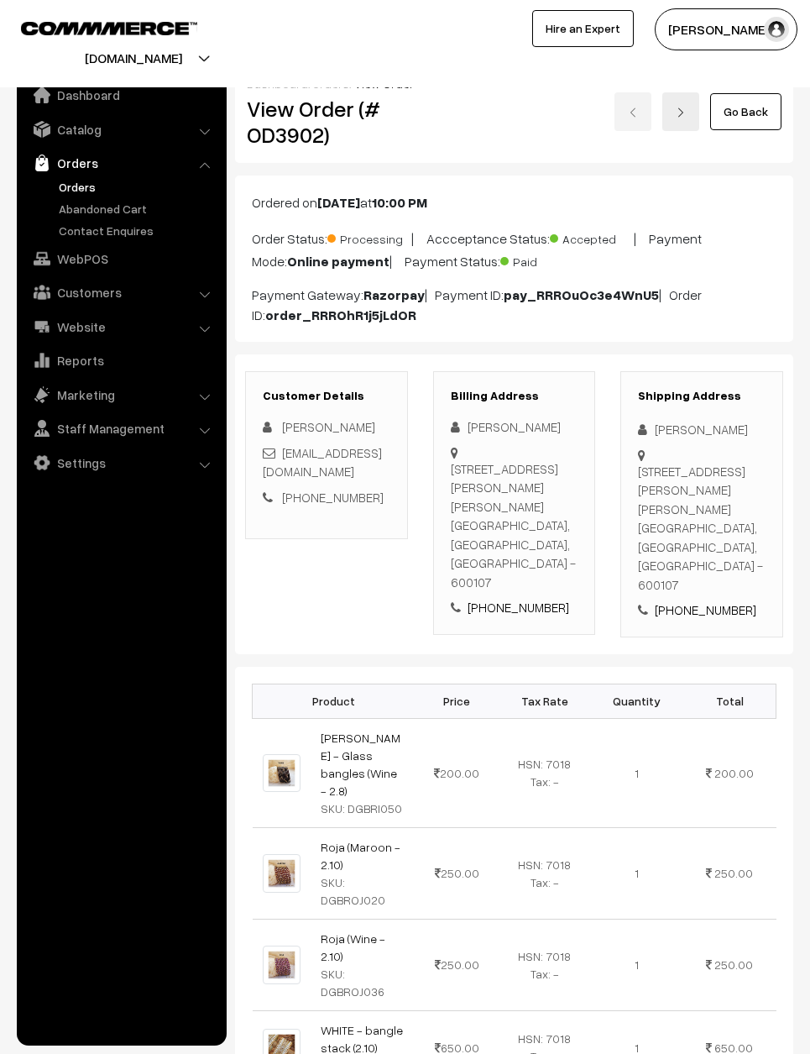  Describe the element at coordinates (121, 428) in the screenshot. I see `a: Staff Management` at that location.